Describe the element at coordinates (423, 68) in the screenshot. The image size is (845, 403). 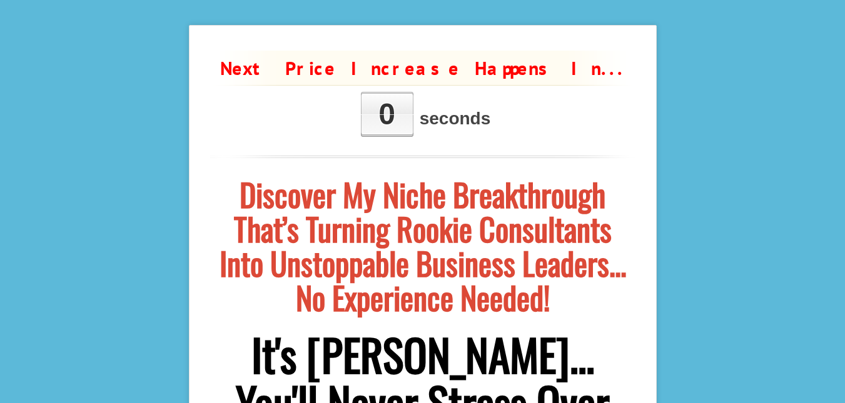
I see `span: Next Price Increase Happens In...` at that location.